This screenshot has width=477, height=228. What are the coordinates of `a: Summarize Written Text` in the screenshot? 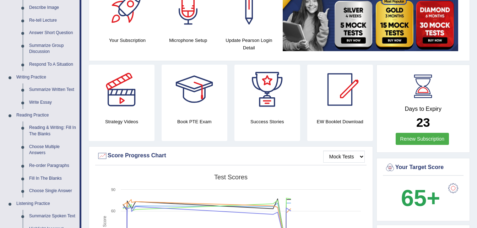 It's located at (53, 90).